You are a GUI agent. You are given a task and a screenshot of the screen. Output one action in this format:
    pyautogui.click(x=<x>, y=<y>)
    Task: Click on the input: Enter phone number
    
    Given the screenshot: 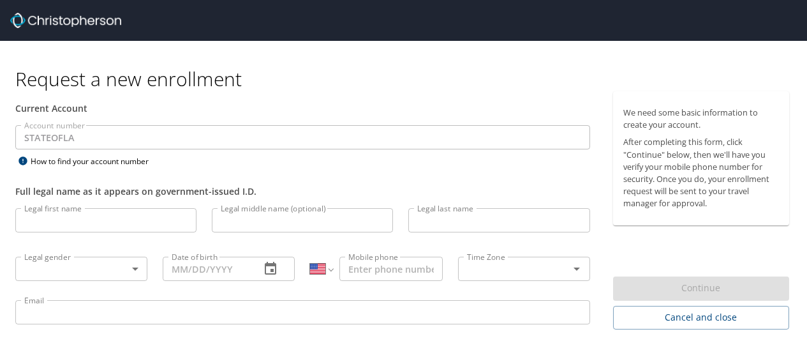 What is the action you would take?
    pyautogui.click(x=390, y=269)
    